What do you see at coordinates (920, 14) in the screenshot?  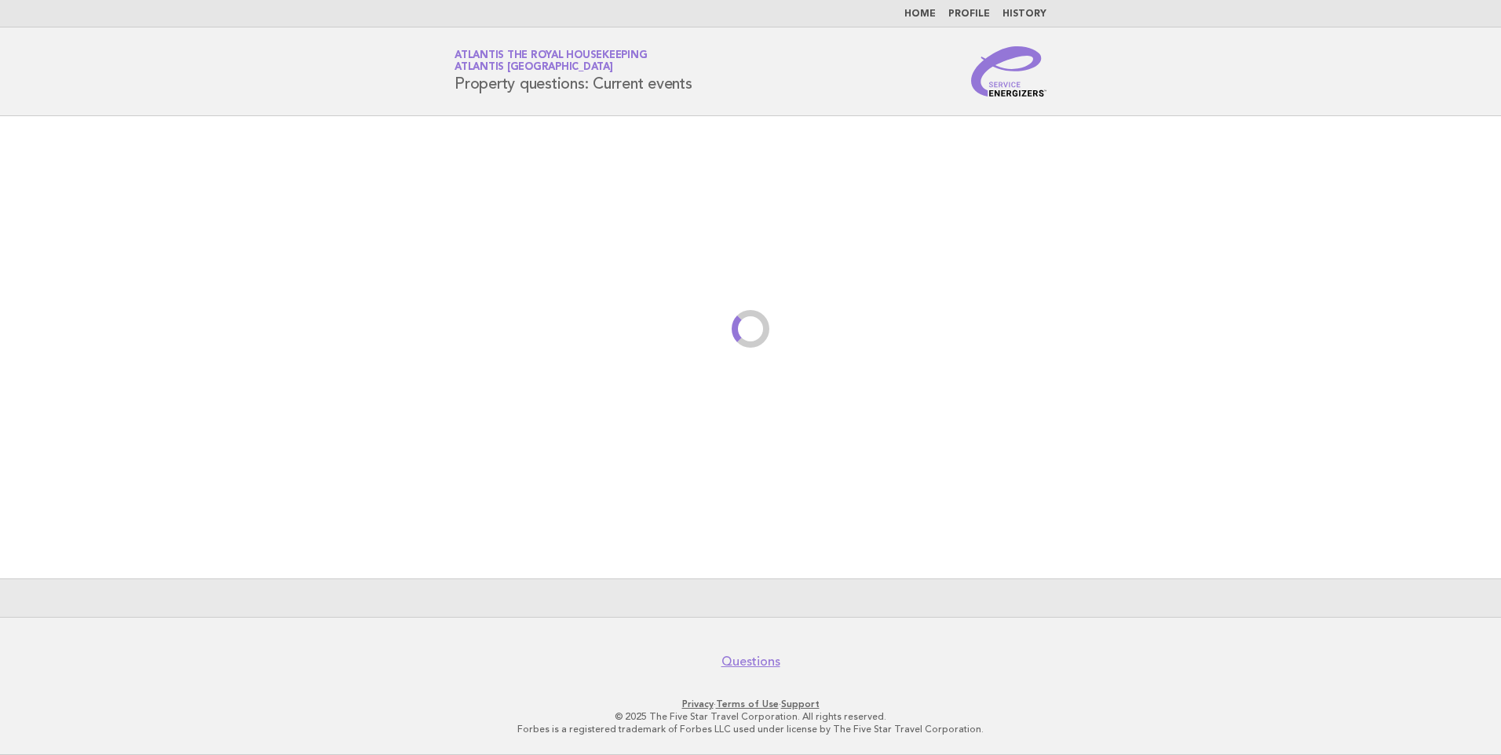 I see `a: Home` at bounding box center [920, 14].